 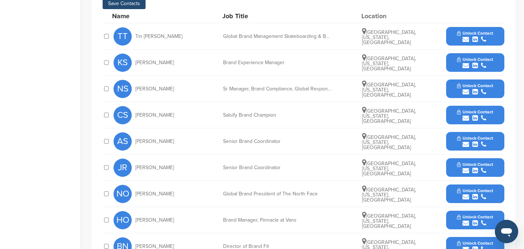 I want to click on span: NS, so click(x=123, y=89).